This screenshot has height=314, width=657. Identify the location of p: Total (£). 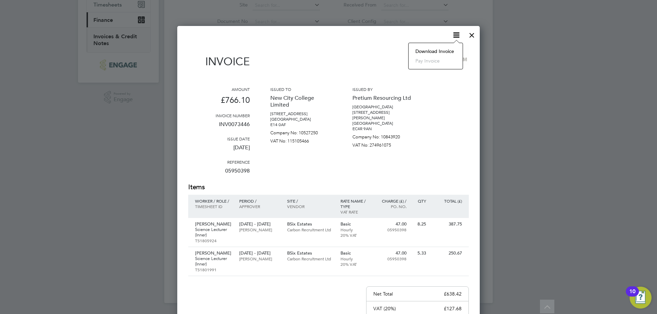
(447, 201).